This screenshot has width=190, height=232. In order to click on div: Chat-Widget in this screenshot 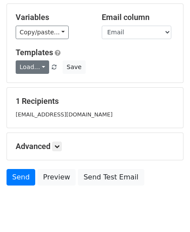, I will do `click(168, 211)`.